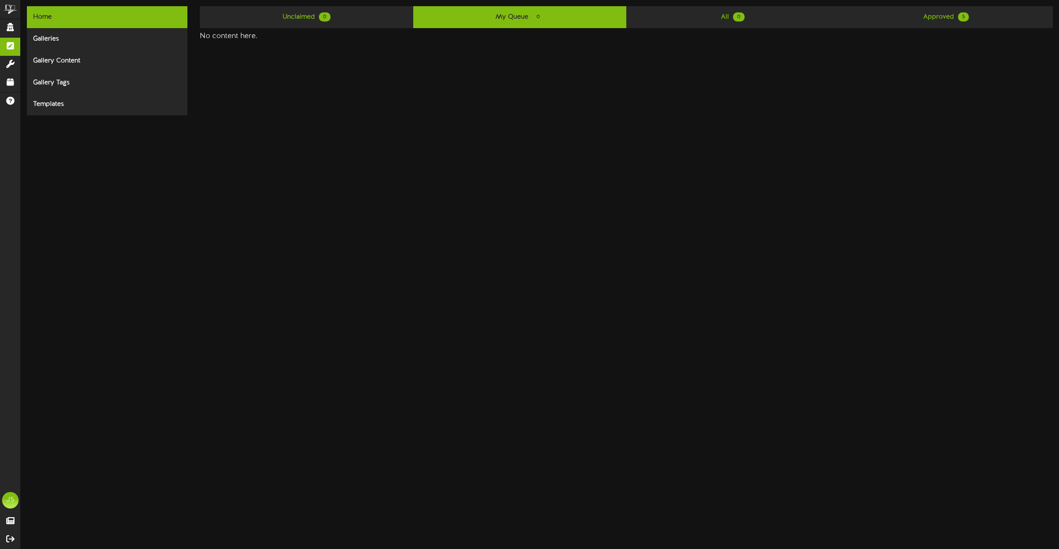 The width and height of the screenshot is (1059, 549). Describe the element at coordinates (520, 17) in the screenshot. I see `a: My Queue` at that location.